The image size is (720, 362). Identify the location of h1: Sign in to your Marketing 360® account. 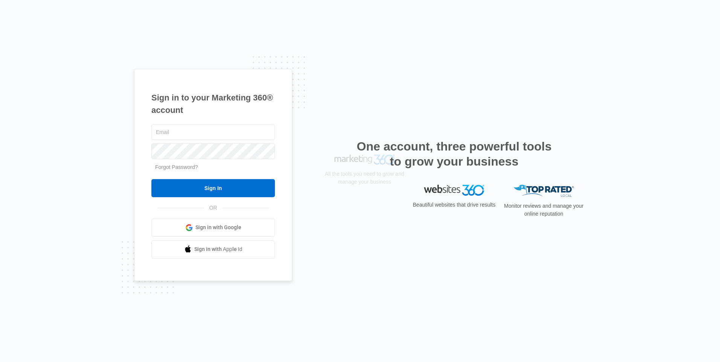
(213, 104).